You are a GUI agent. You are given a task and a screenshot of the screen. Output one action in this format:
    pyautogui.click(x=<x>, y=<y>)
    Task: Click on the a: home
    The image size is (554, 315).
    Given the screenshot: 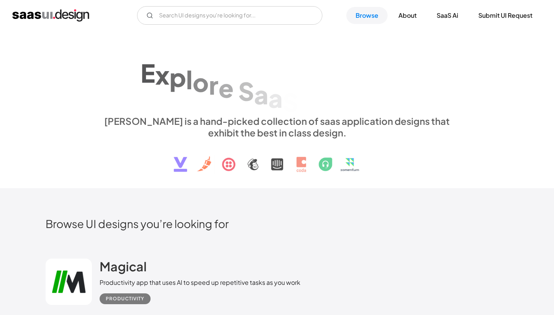 What is the action you would take?
    pyautogui.click(x=51, y=15)
    